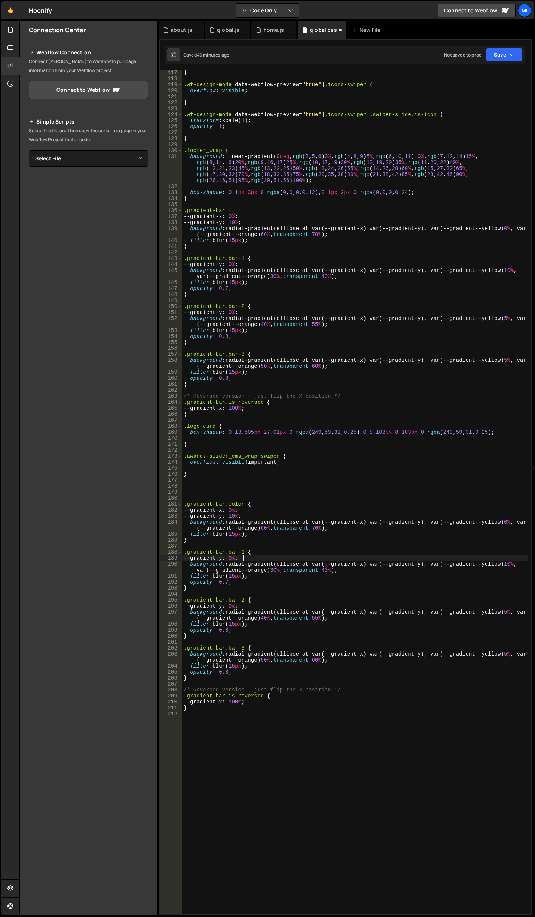 This screenshot has width=535, height=917. What do you see at coordinates (171, 438) in the screenshot?
I see `div: 170` at bounding box center [171, 438].